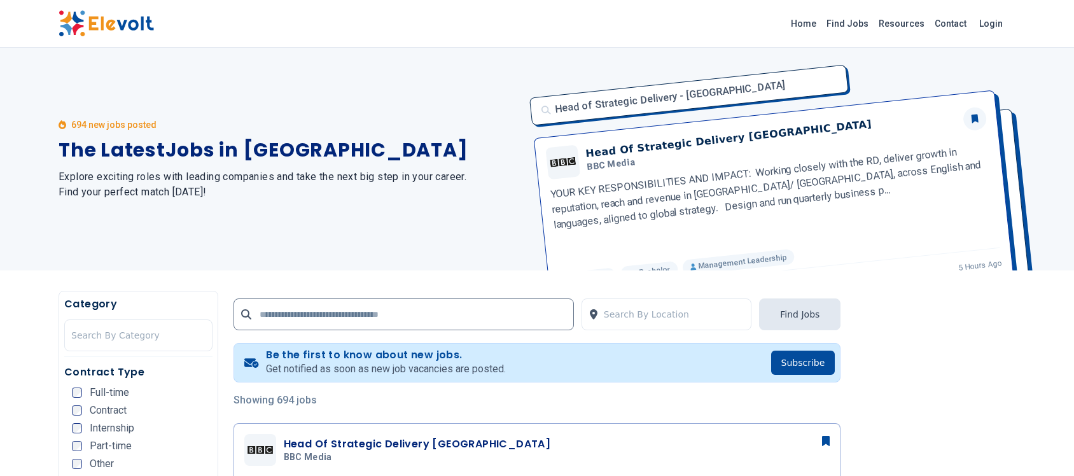  What do you see at coordinates (114, 125) in the screenshot?
I see `p: 694 new jobs posted` at bounding box center [114, 125].